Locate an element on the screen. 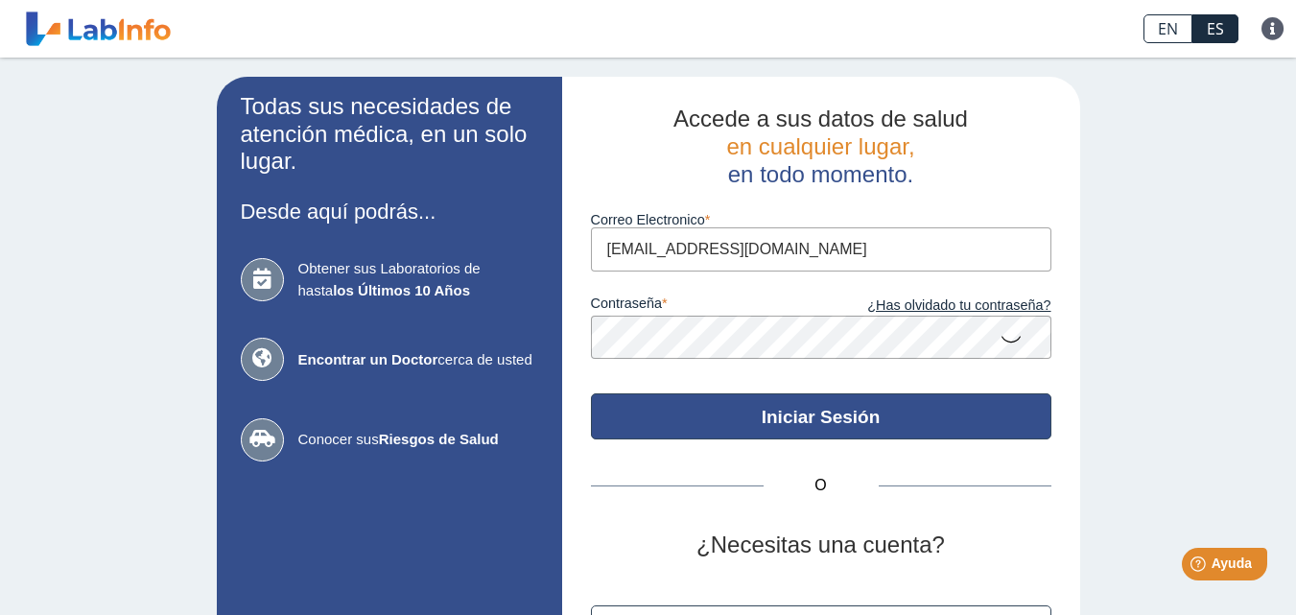 Image resolution: width=1296 pixels, height=615 pixels. span: cerca de usted is located at coordinates (418, 360).